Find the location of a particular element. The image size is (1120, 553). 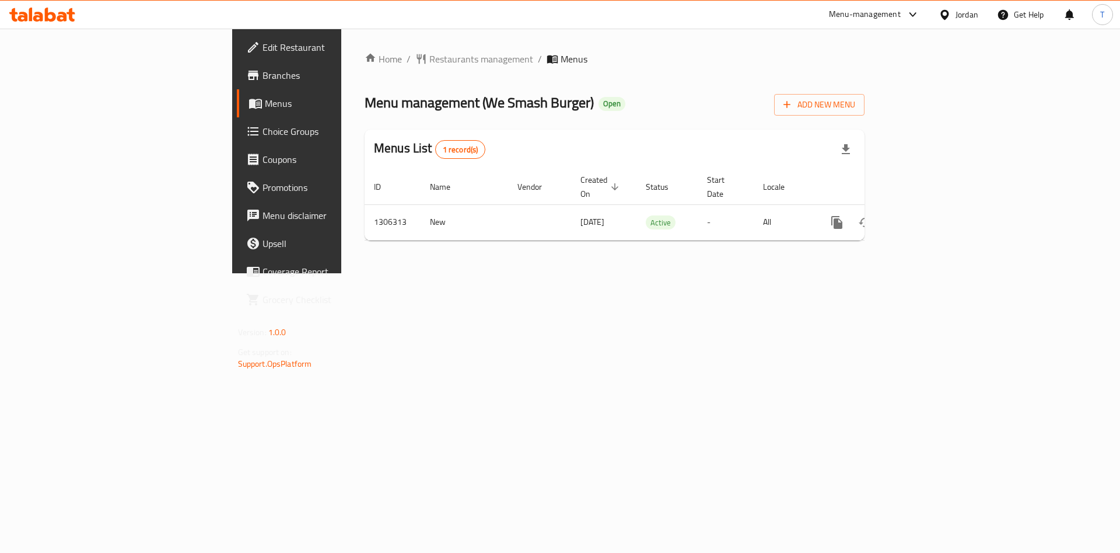

span: Status is located at coordinates (665, 187).